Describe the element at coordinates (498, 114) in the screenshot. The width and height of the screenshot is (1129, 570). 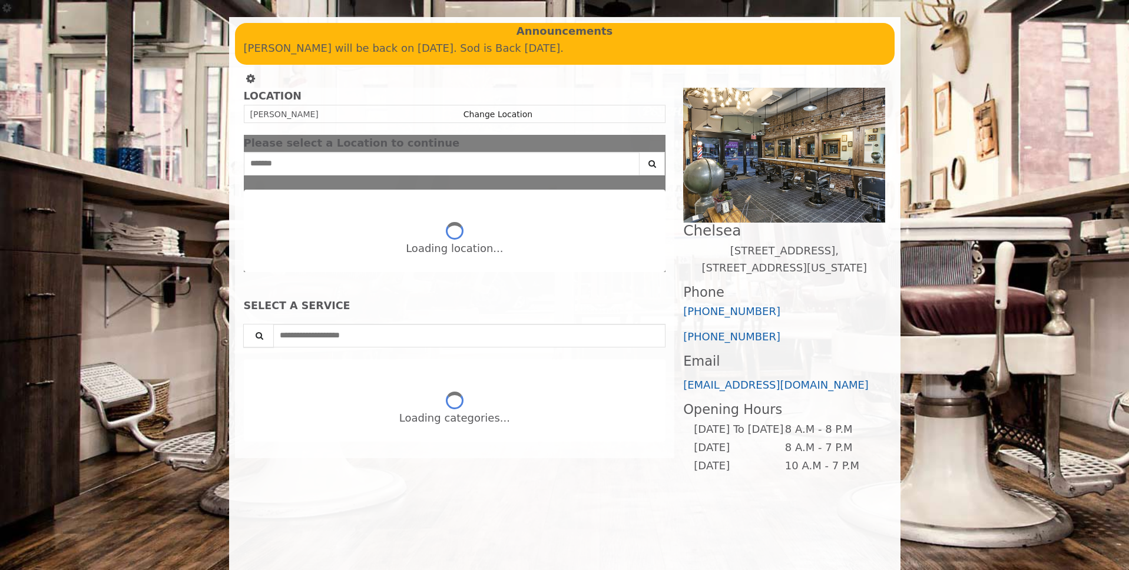
I see `a: Change Location` at that location.